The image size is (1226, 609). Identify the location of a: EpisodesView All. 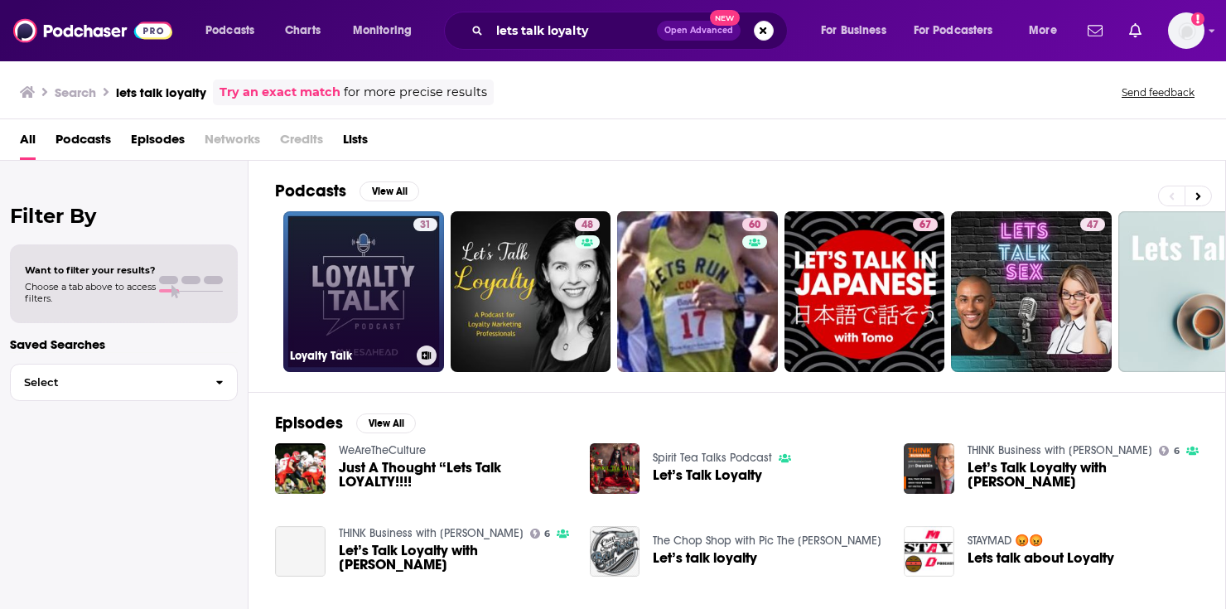
(345, 422).